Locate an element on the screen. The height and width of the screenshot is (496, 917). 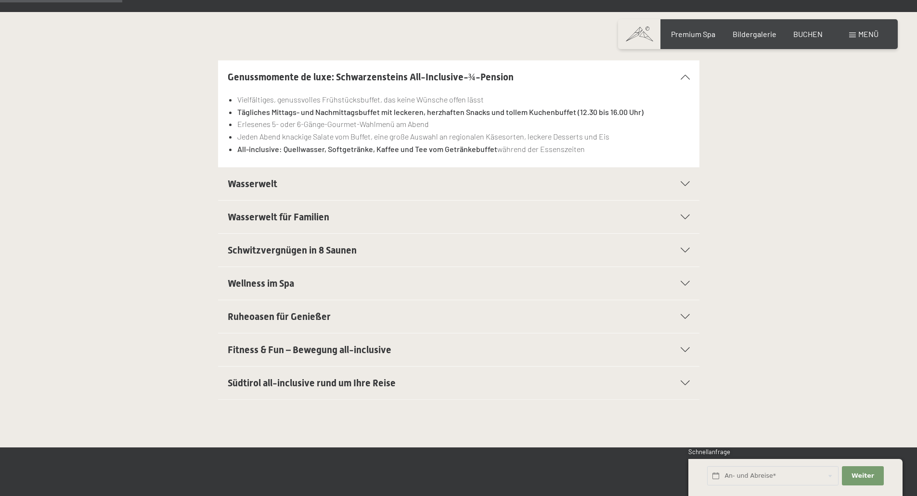
span: Bildergalerie is located at coordinates (754, 34).